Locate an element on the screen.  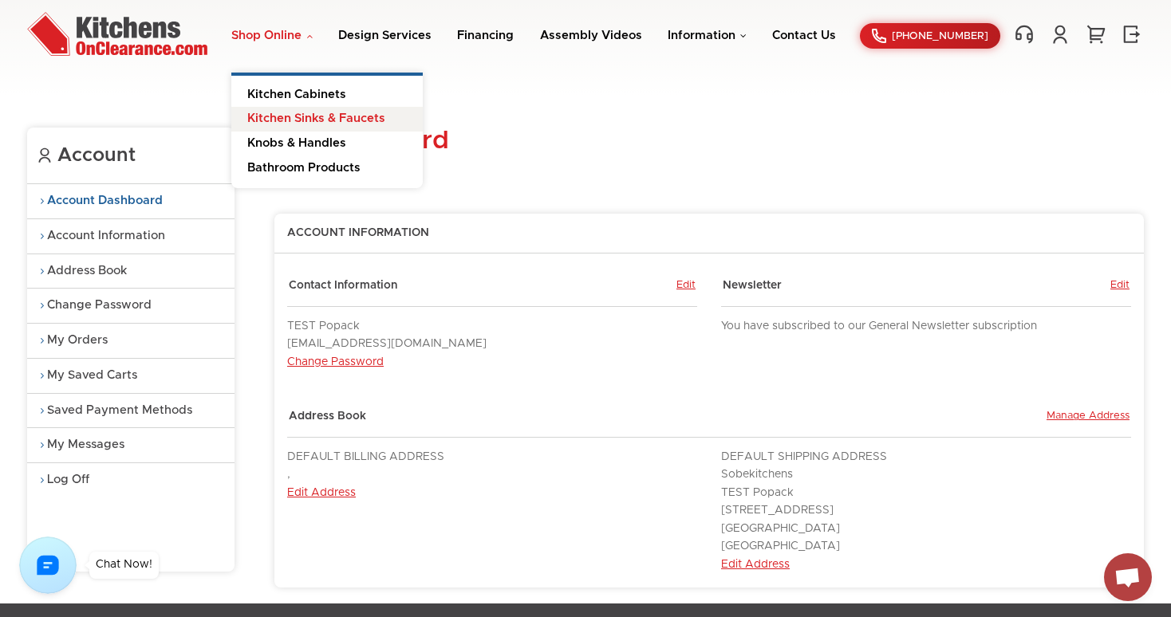
a: My Messages is located at coordinates (131, 445).